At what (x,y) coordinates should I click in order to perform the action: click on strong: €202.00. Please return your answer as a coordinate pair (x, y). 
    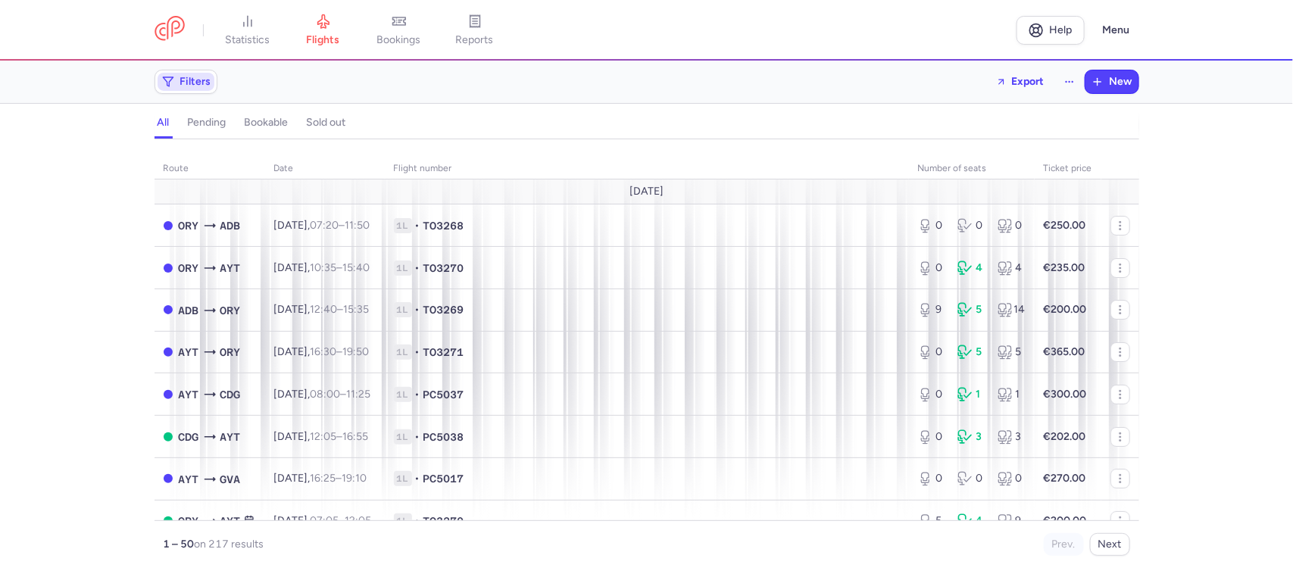
    Looking at the image, I should click on (1065, 436).